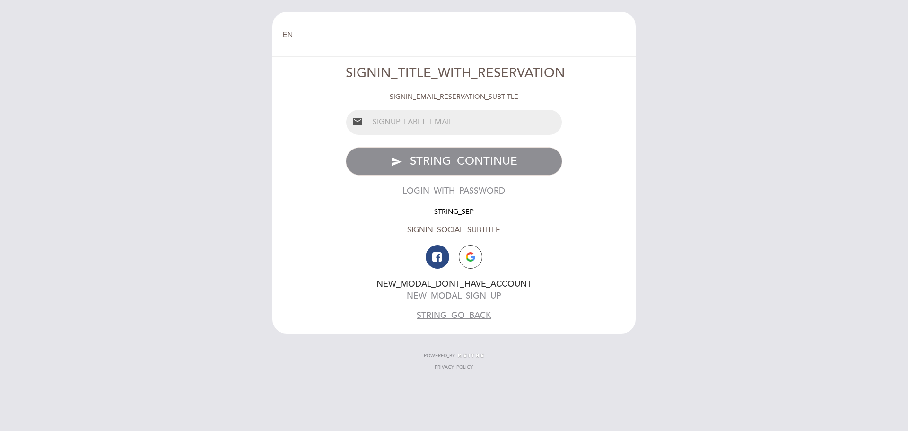  What do you see at coordinates (439, 356) in the screenshot?
I see `span: POWERED_BY` at bounding box center [439, 356].